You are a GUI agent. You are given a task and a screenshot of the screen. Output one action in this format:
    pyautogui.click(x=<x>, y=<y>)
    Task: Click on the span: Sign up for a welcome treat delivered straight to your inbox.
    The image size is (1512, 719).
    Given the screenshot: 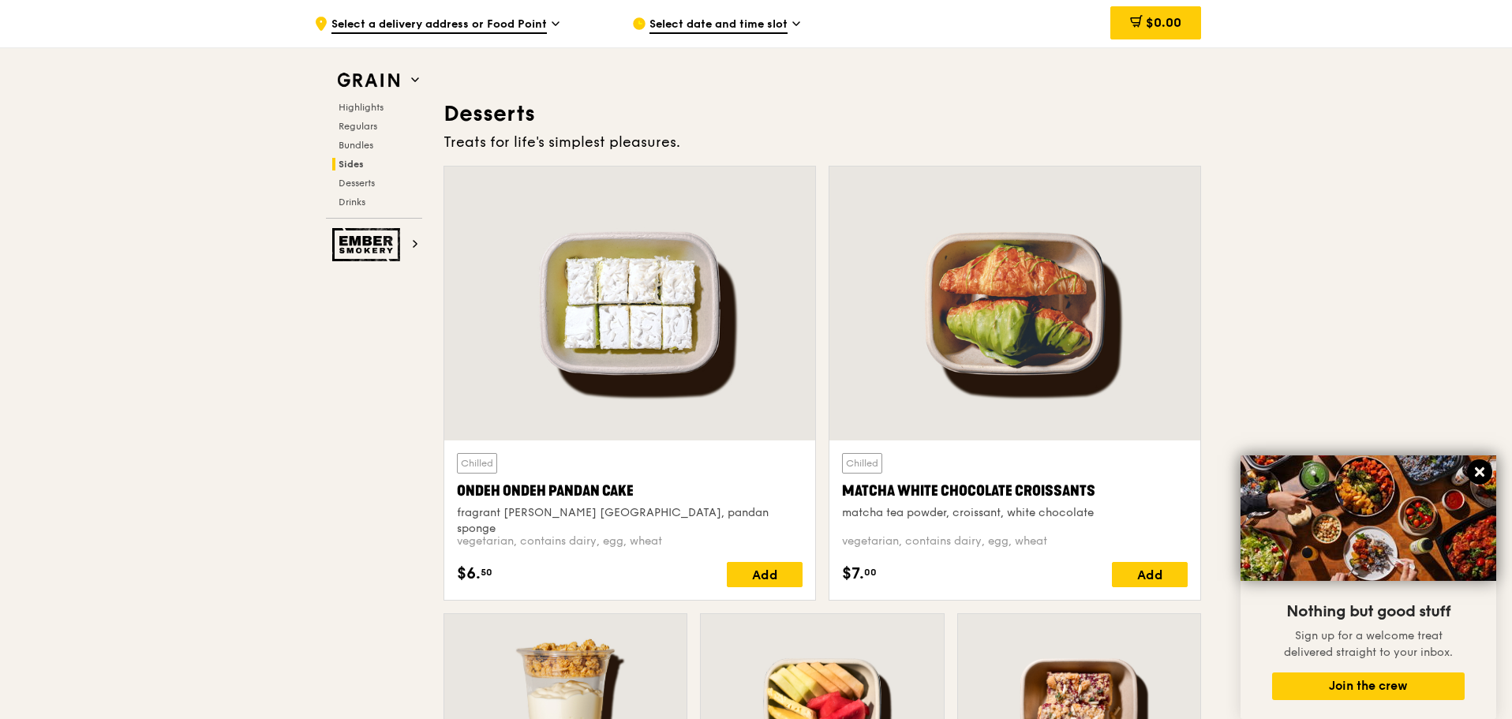 What is the action you would take?
    pyautogui.click(x=1369, y=644)
    